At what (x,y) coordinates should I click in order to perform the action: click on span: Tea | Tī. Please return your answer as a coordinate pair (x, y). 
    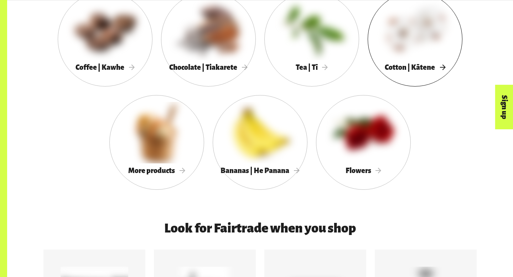
    Looking at the image, I should click on (312, 67).